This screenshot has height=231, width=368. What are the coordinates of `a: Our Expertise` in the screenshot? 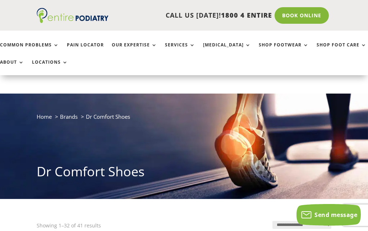 It's located at (135, 50).